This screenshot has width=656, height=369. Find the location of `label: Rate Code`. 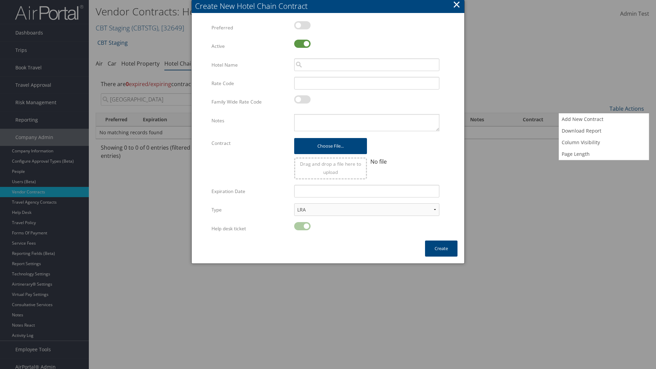

label: Rate Code is located at coordinates (250, 83).